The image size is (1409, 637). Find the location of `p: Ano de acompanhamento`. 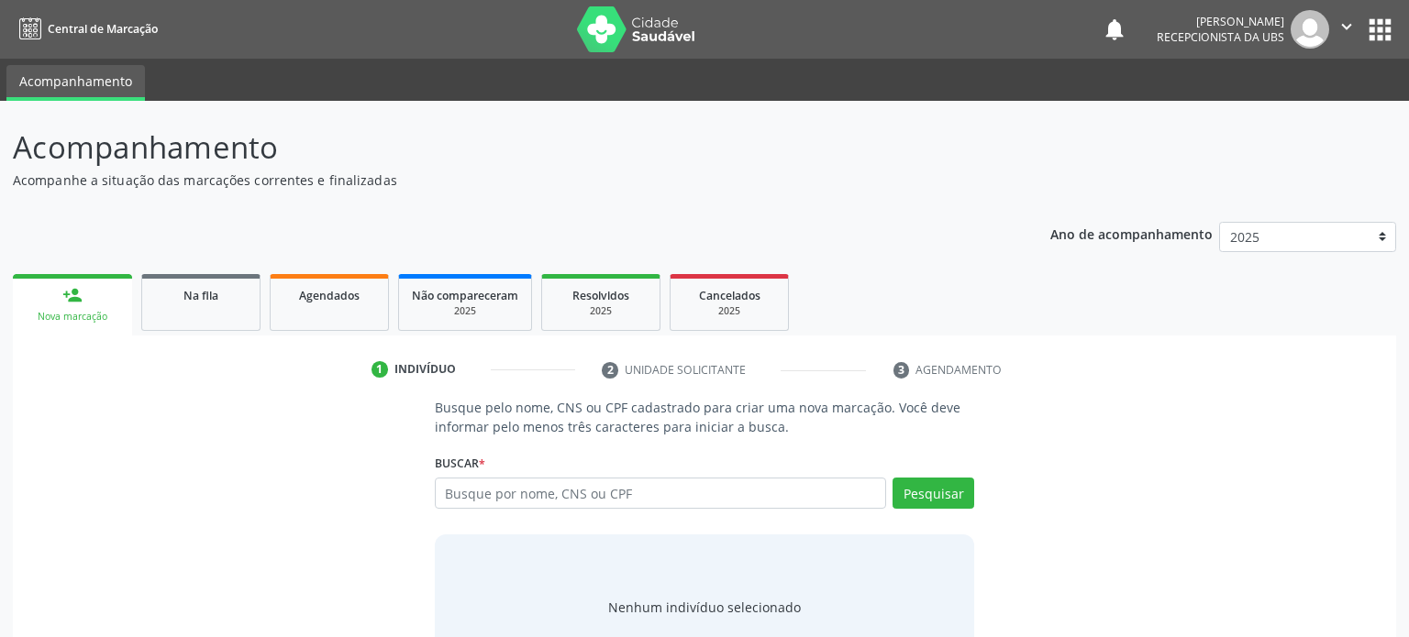

p: Ano de acompanhamento is located at coordinates (1131, 233).